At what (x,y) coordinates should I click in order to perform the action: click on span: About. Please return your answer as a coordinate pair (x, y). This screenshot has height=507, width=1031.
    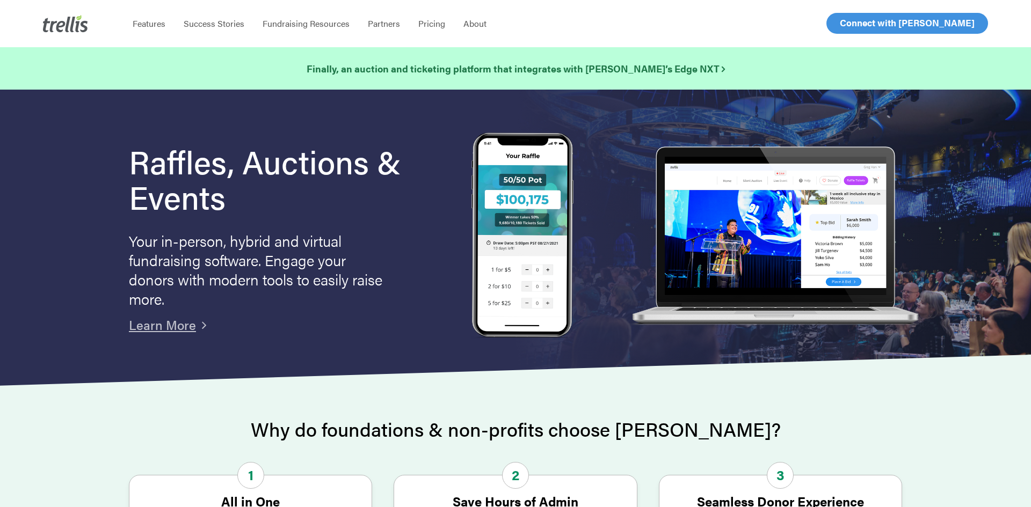
    Looking at the image, I should click on (475, 23).